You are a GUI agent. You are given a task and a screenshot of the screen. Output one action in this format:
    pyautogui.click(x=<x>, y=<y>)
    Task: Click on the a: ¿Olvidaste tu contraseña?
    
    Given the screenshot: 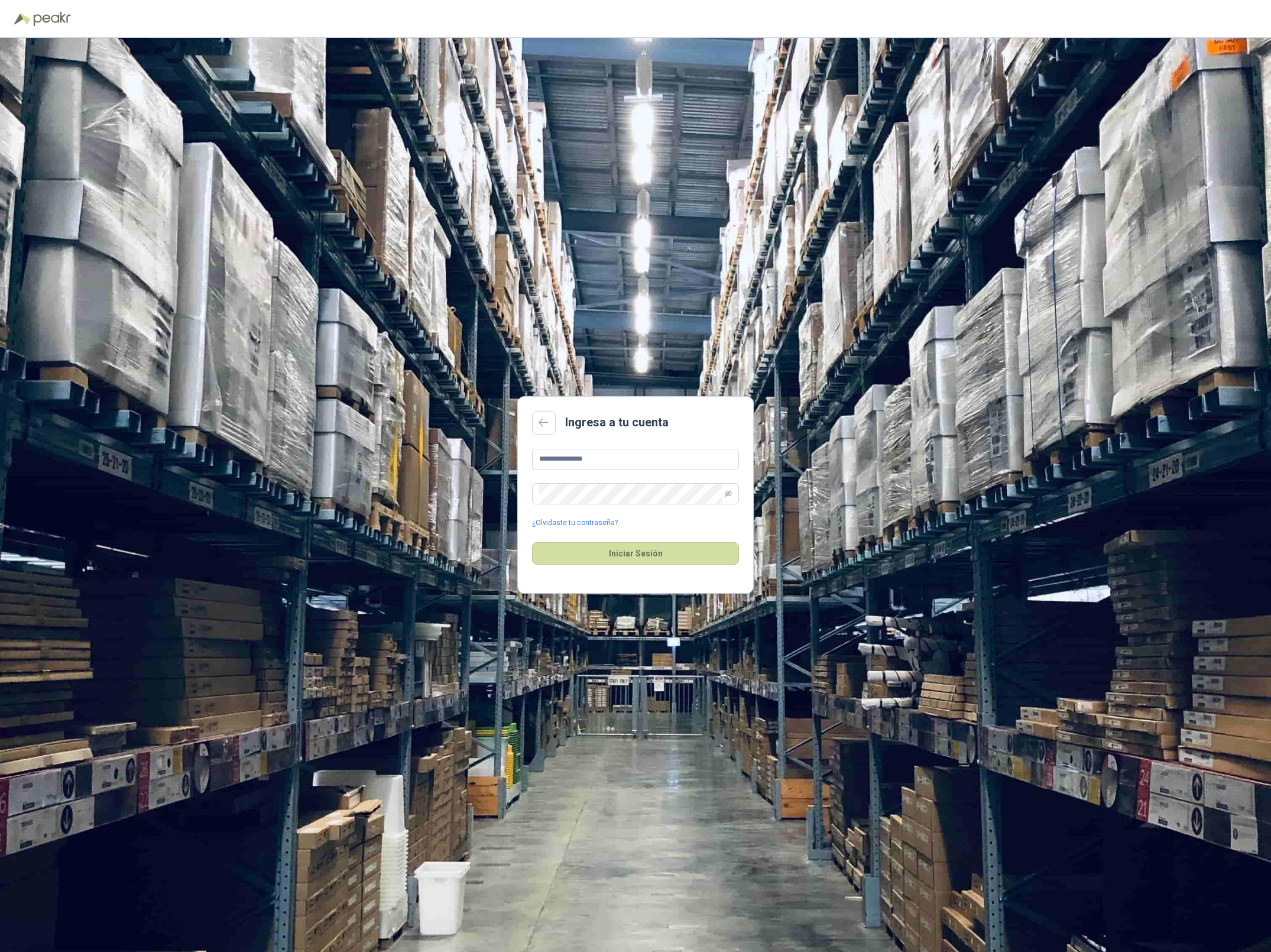 What is the action you would take?
    pyautogui.click(x=575, y=523)
    